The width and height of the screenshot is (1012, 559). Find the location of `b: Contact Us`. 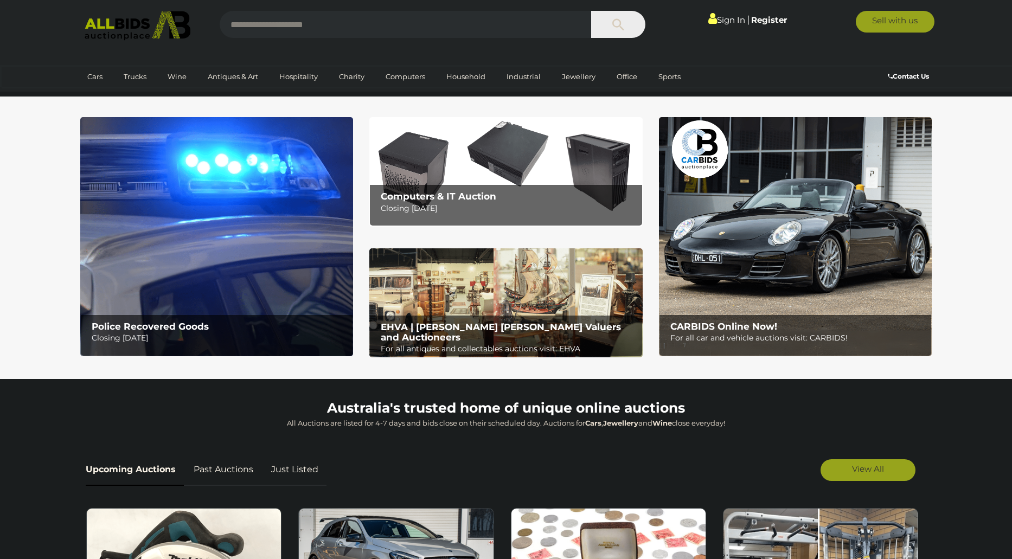

b: Contact Us is located at coordinates (908, 76).